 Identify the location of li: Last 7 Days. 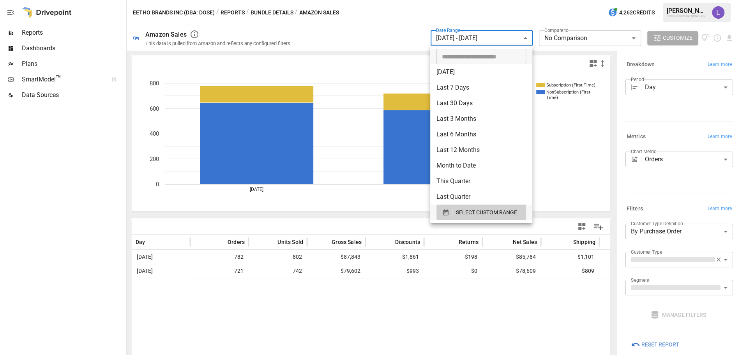
(481, 88).